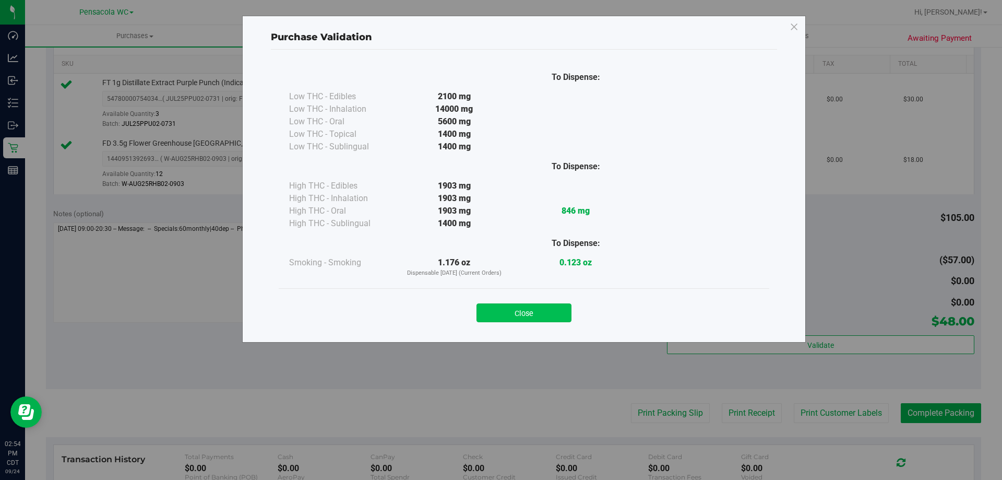 Image resolution: width=1002 pixels, height=480 pixels. What do you see at coordinates (576, 262) in the screenshot?
I see `strong: 0.123 oz` at bounding box center [576, 262].